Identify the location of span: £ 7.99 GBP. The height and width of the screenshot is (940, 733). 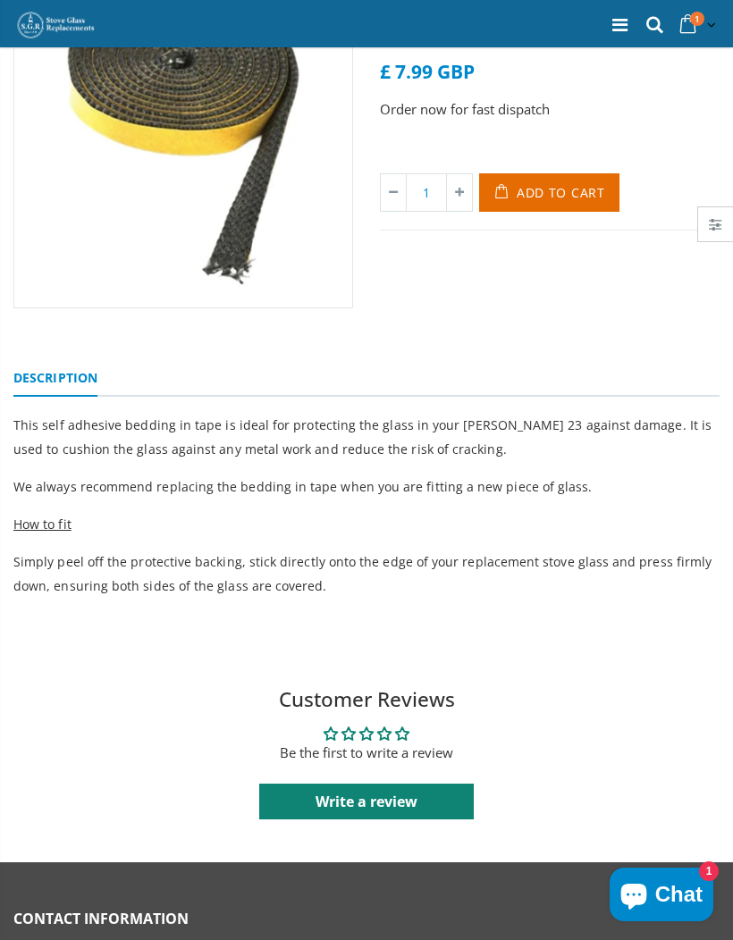
(427, 71).